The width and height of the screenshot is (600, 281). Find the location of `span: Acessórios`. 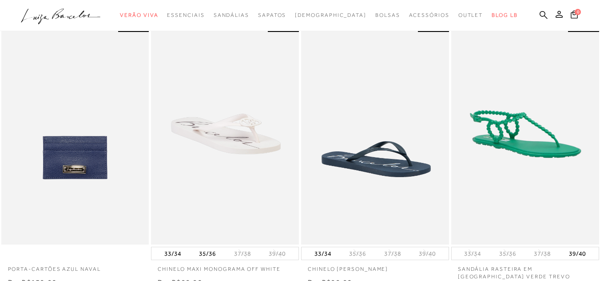

span: Acessórios is located at coordinates (429, 15).